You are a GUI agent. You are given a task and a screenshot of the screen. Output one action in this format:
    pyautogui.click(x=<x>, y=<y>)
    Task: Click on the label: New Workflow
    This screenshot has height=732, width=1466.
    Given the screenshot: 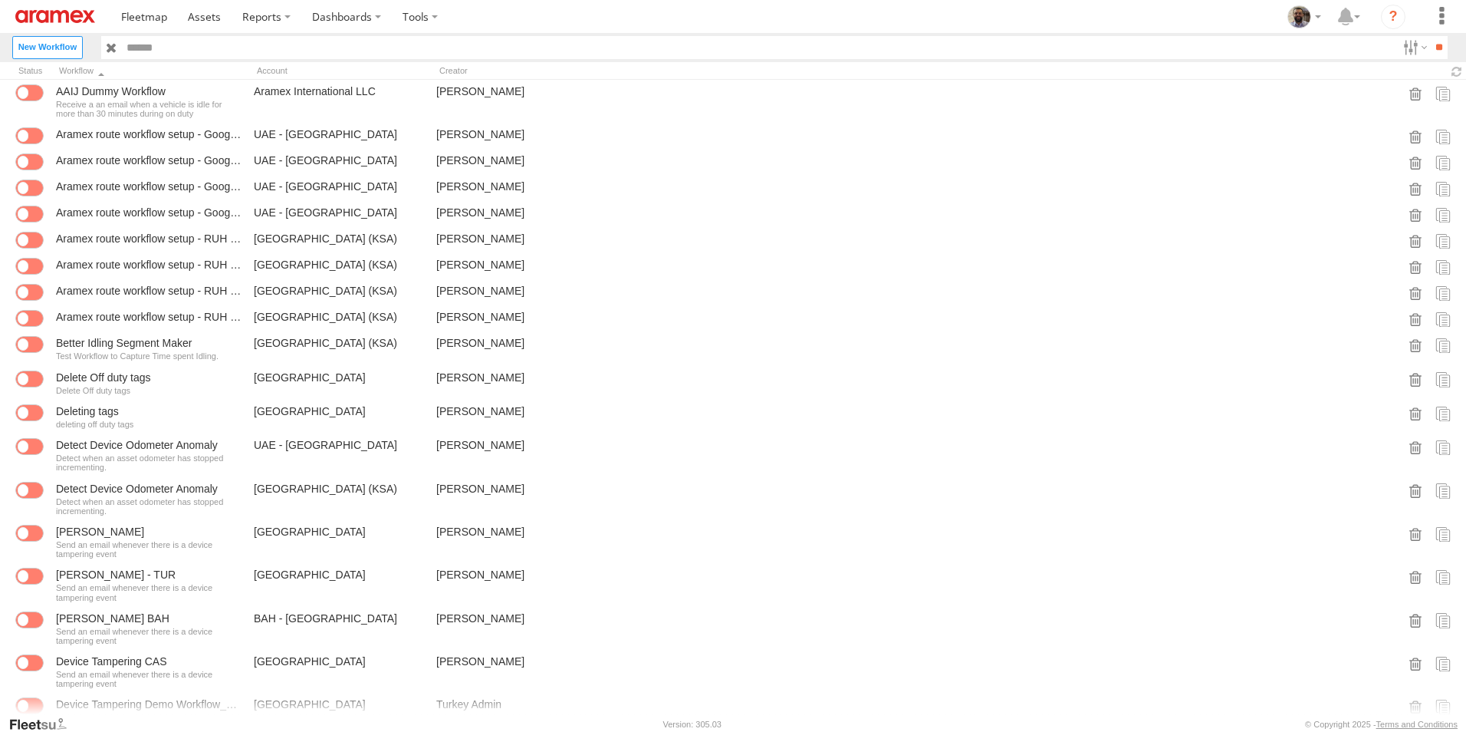 What is the action you would take?
    pyautogui.click(x=48, y=47)
    